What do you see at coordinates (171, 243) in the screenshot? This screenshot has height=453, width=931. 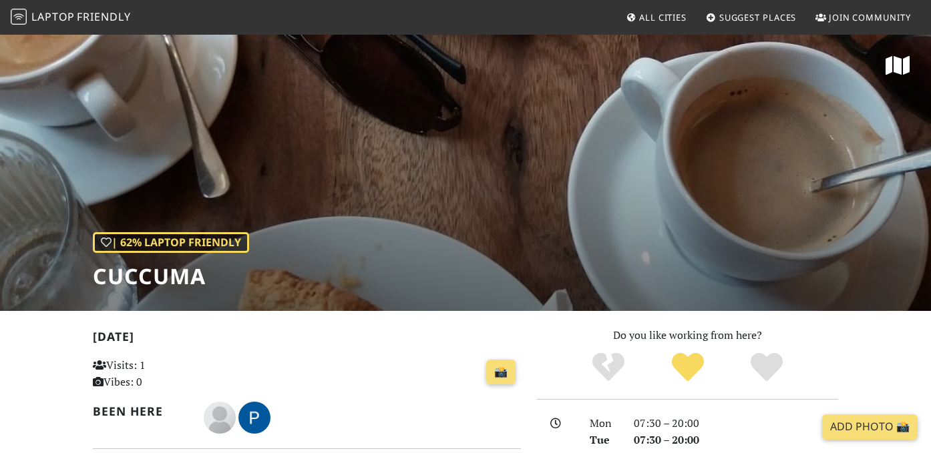 I see `div: | 62% Laptop Friendly` at bounding box center [171, 243].